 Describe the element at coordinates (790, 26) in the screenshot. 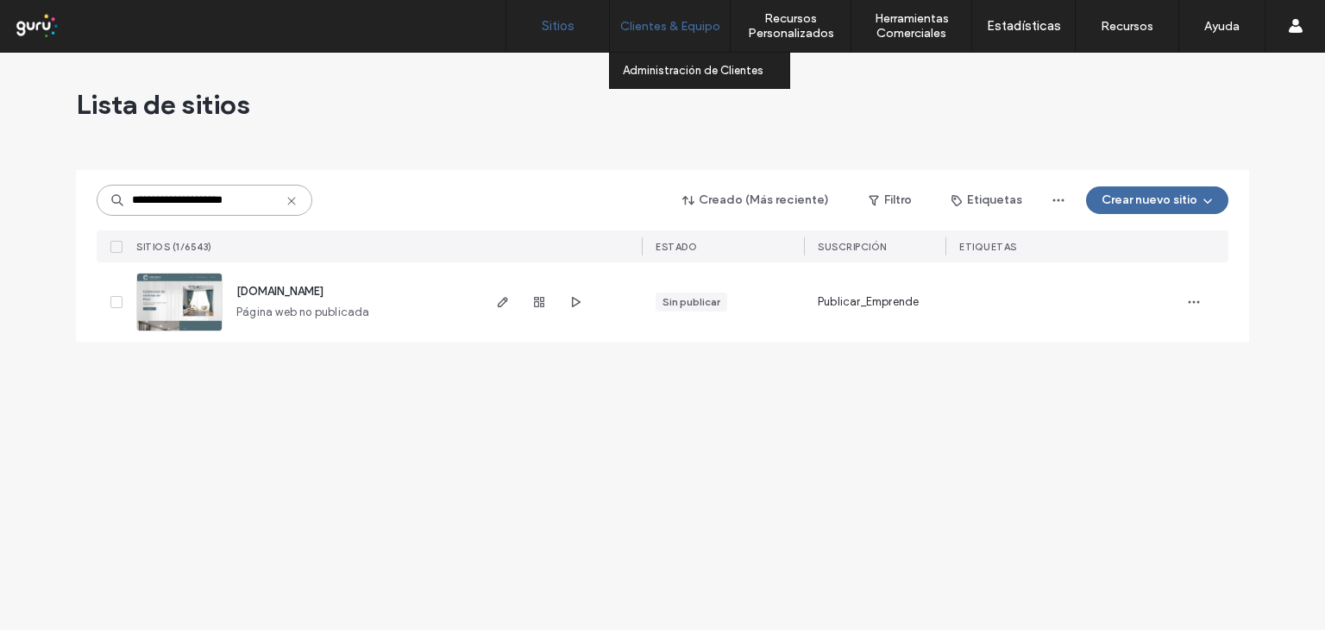

I see `label: Recursos Personalizados` at that location.